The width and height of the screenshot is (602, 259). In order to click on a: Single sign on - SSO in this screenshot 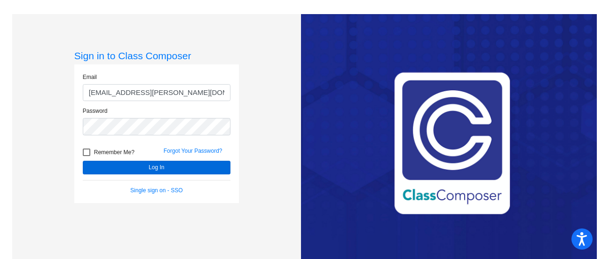, I will do `click(156, 191)`.